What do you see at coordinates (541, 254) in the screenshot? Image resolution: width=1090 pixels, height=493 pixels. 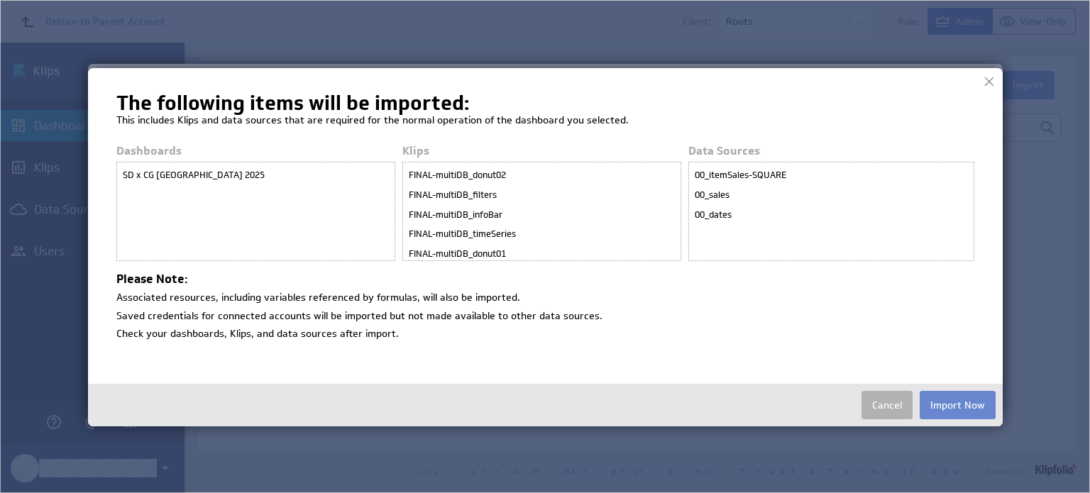 I see `div: FINAL-multiDB_donut01` at bounding box center [541, 254].